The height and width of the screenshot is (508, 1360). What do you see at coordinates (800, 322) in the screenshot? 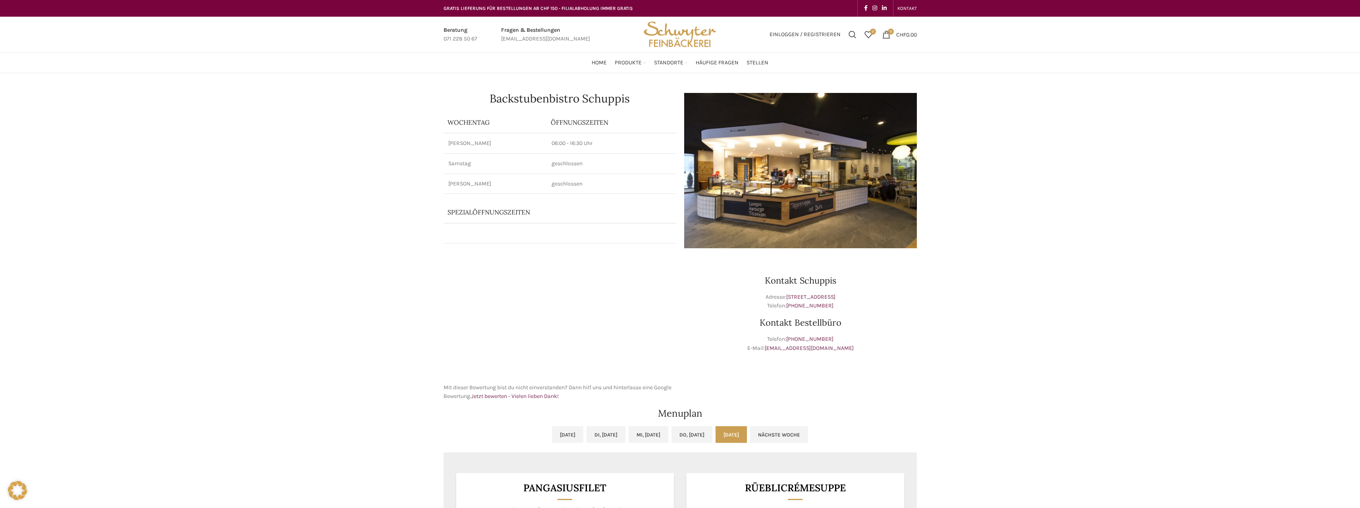
I see `h3: Kontakt Bestellbüro` at bounding box center [800, 322].